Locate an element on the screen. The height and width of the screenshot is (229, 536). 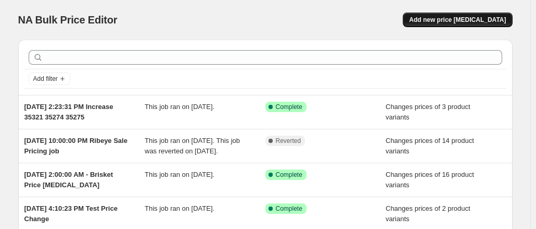
span: Changes prices of 14 product variants is located at coordinates (430, 145).